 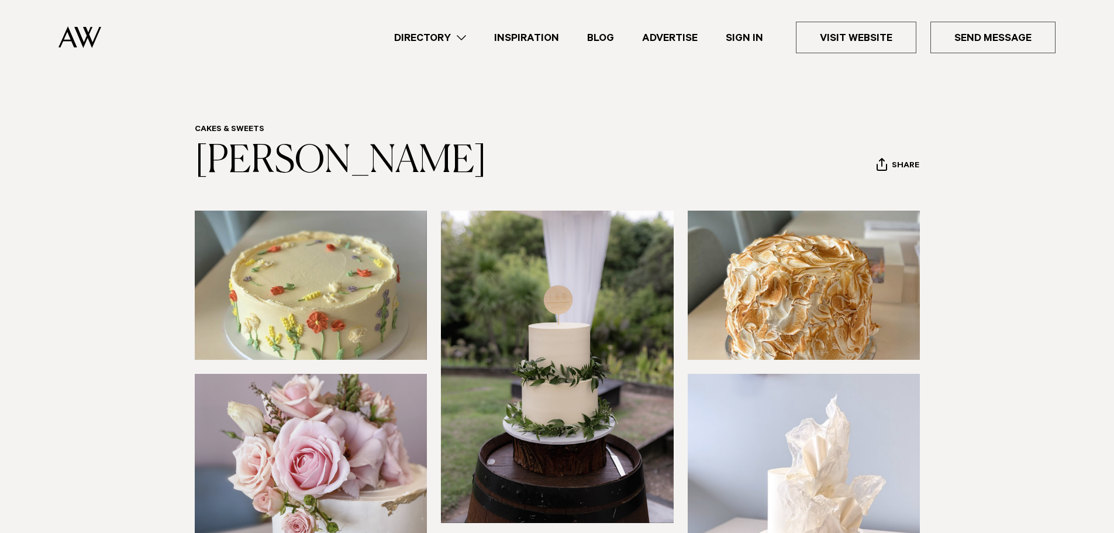 I want to click on a: Sign In, so click(x=745, y=37).